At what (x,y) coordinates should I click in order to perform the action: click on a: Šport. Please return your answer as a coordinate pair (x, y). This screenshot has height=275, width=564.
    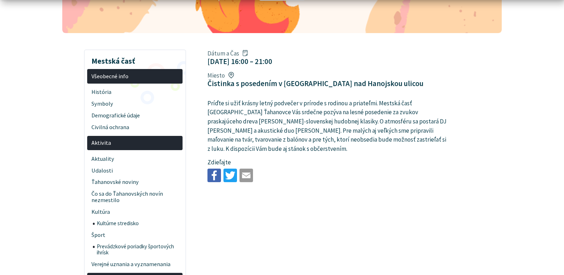
    Looking at the image, I should click on (135, 235).